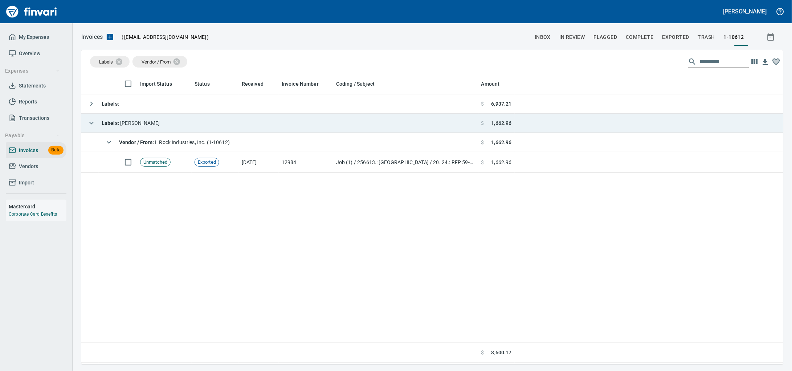 This screenshot has height=371, width=792. What do you see at coordinates (502, 104) in the screenshot?
I see `span: 6,937.21` at bounding box center [502, 104].